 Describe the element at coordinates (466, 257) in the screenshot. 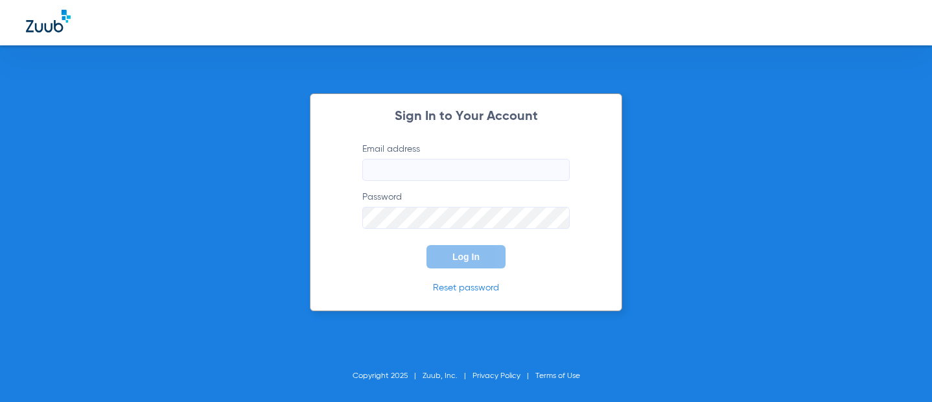

I see `span: Log In` at that location.